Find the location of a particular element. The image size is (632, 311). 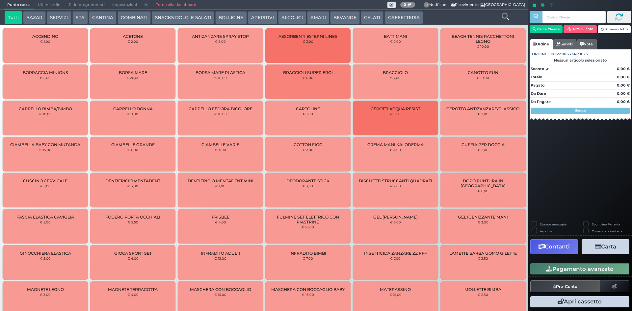

strong: Totale is located at coordinates (536, 77).